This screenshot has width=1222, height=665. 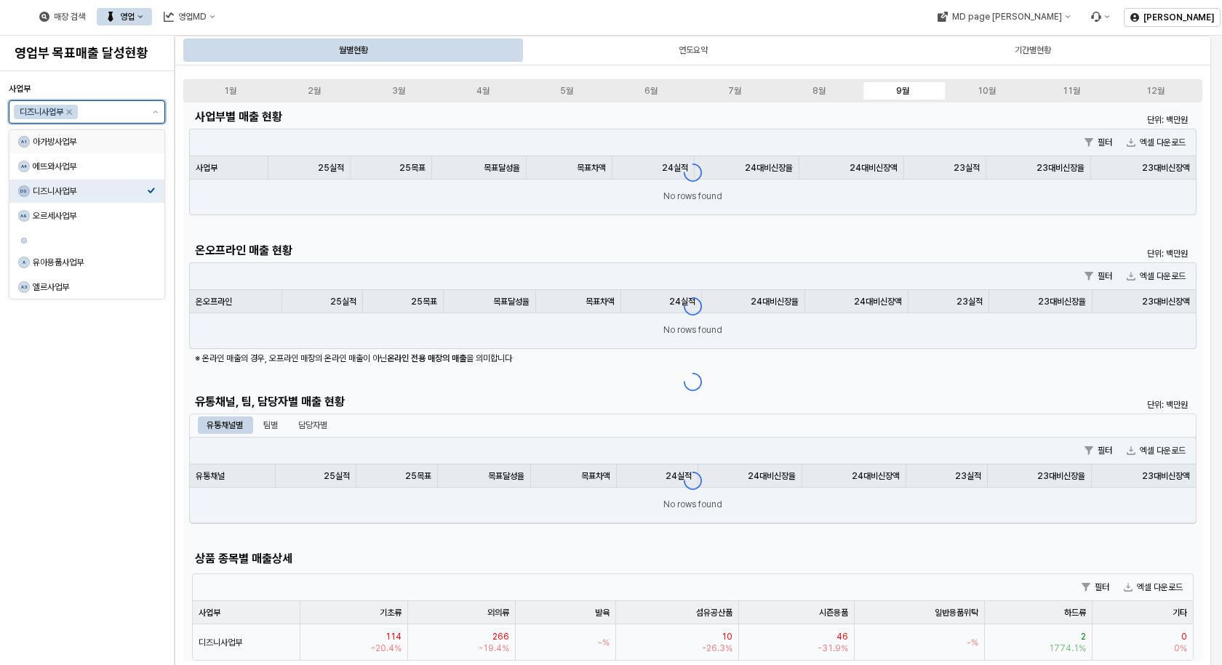 I want to click on div: MD page 이동, so click(x=1003, y=17).